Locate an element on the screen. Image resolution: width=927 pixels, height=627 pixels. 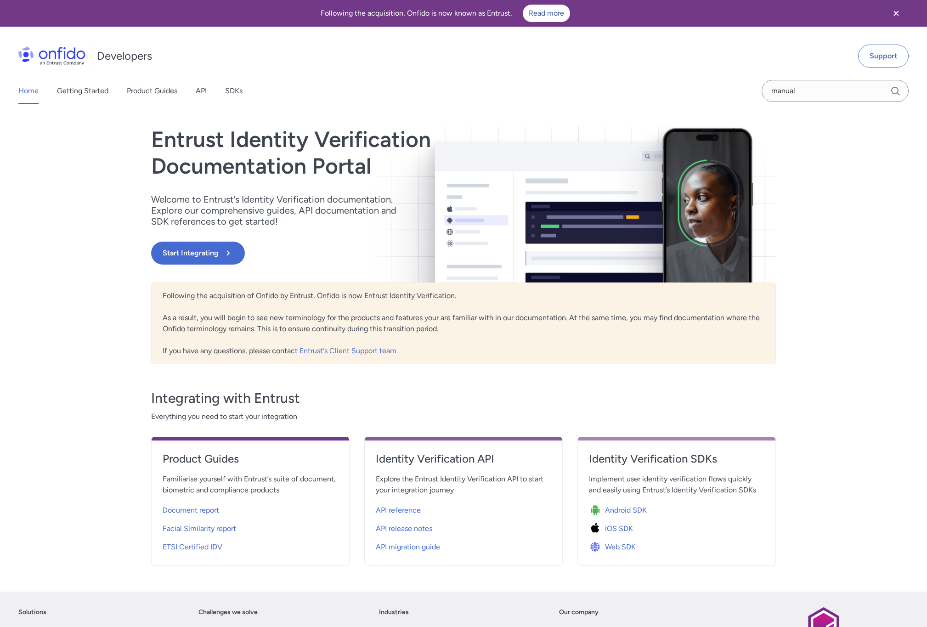
h4: Identity Verification SDKs is located at coordinates (677, 459).